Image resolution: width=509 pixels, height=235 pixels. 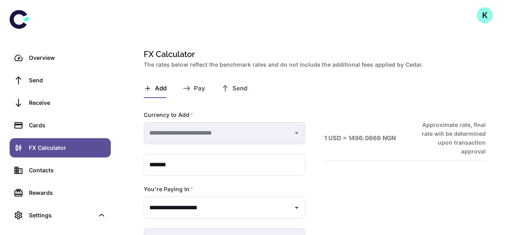 What do you see at coordinates (60, 170) in the screenshot?
I see `a: Contacts` at bounding box center [60, 170].